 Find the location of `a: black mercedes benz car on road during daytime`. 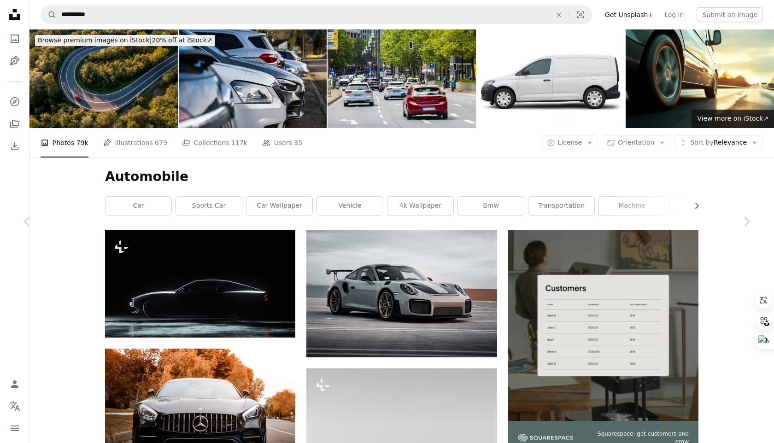

a: black mercedes benz car on road during daytime is located at coordinates (200, 412).